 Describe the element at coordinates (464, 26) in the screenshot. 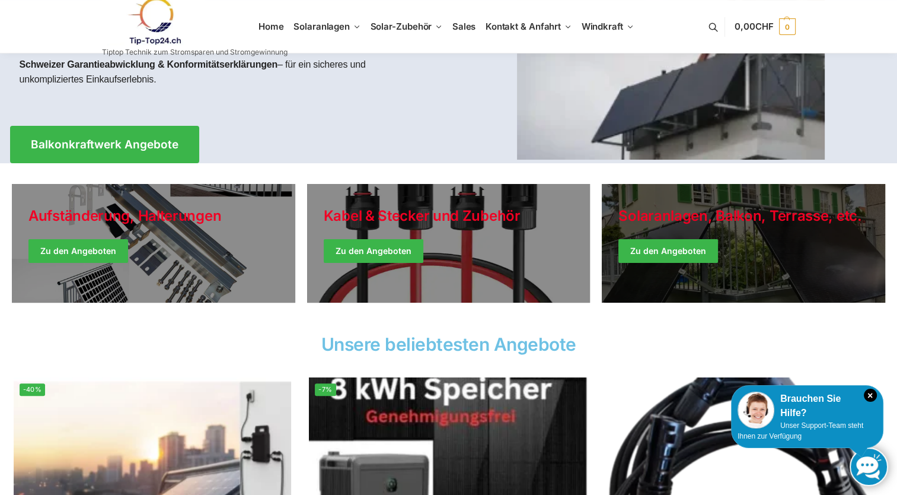

I see `span: Sales` at that location.